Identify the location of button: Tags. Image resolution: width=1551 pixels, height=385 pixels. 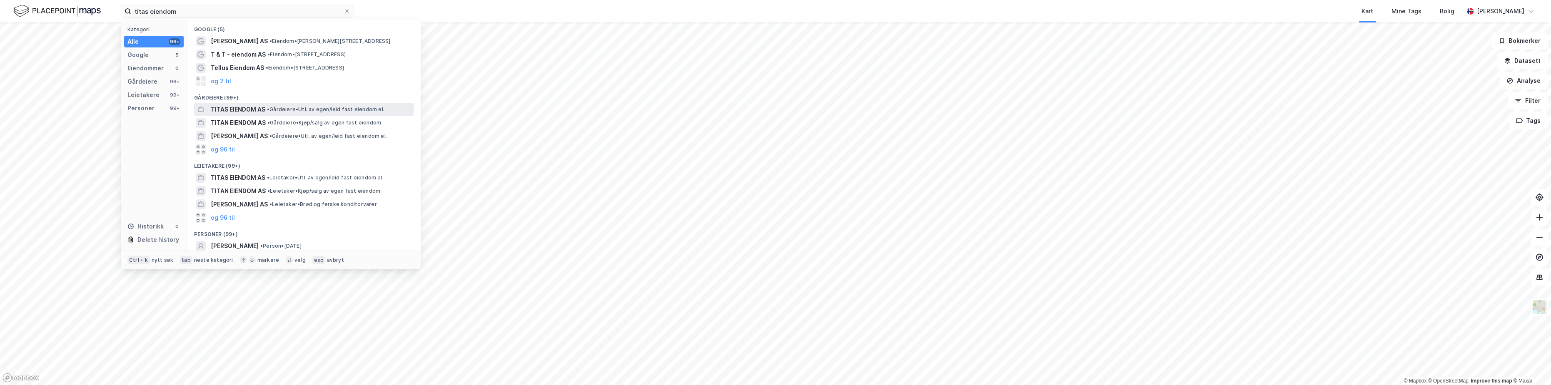
(1528, 121).